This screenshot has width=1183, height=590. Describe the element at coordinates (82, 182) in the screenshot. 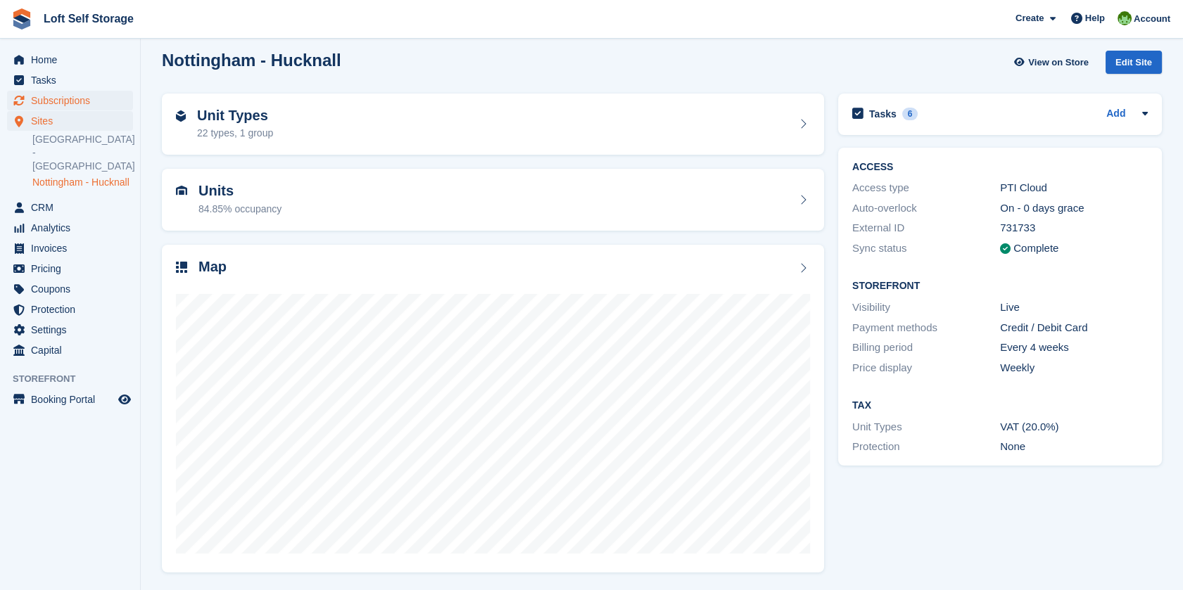

I see `a: Nottingham - Hucknall` at that location.